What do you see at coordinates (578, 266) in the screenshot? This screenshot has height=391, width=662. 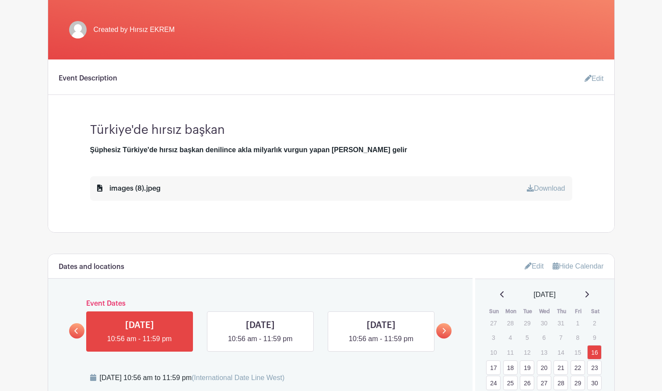 I see `a: Hide Calendar` at bounding box center [578, 266].